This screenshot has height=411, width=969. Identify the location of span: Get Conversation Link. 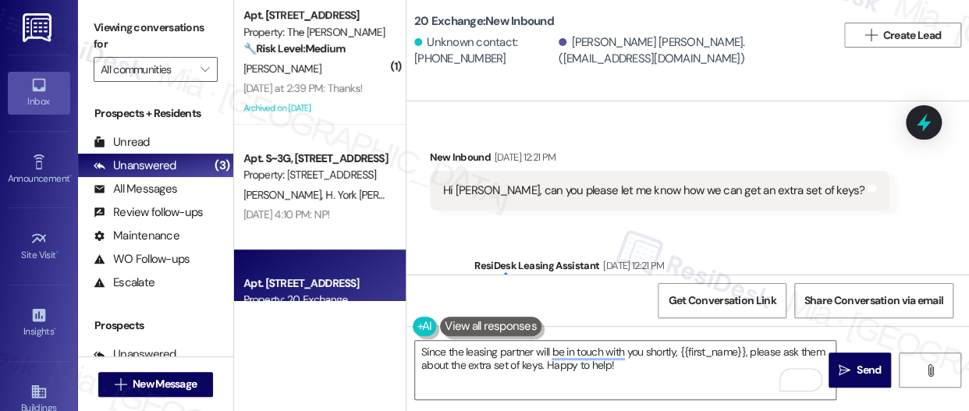
(722, 300).